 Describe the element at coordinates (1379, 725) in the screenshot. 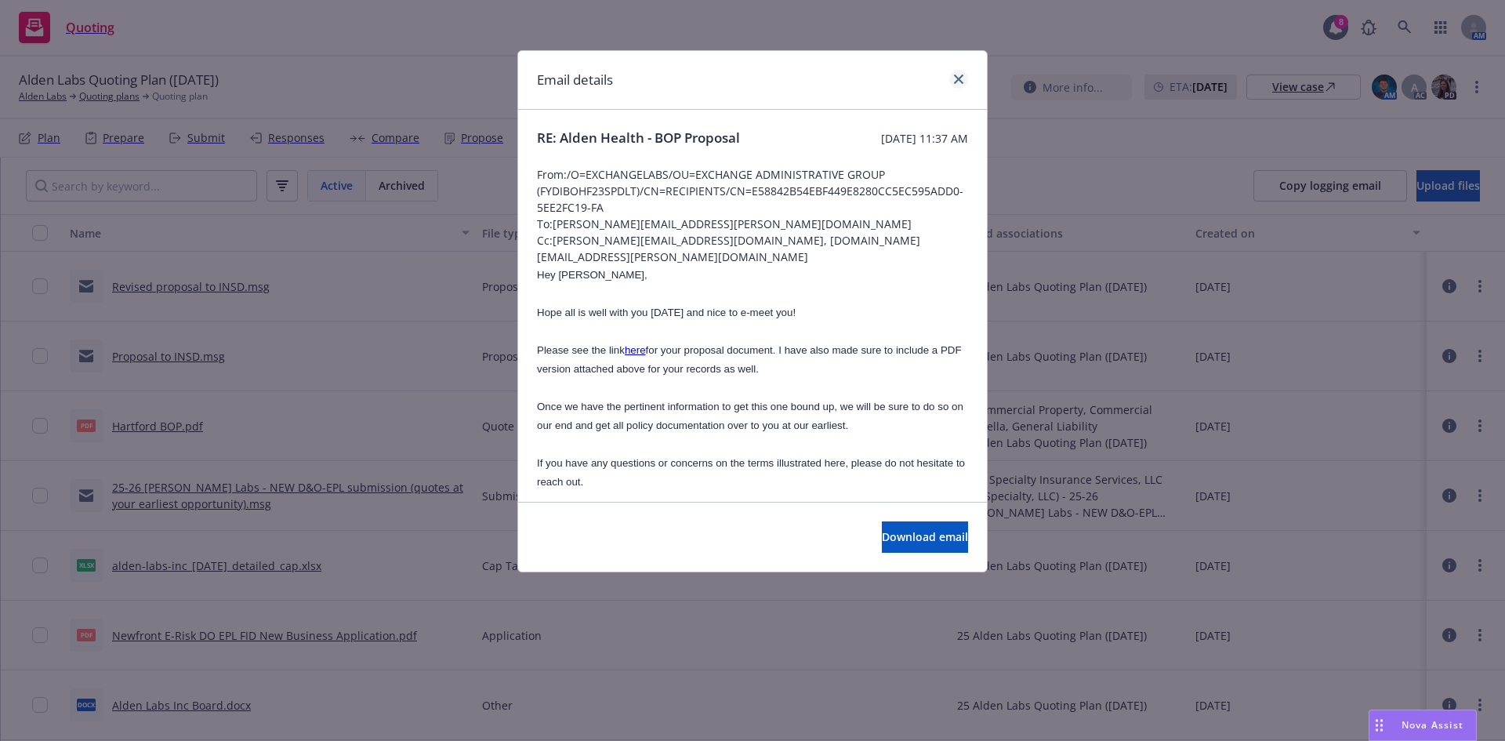

I see `div: Drag to move` at that location.